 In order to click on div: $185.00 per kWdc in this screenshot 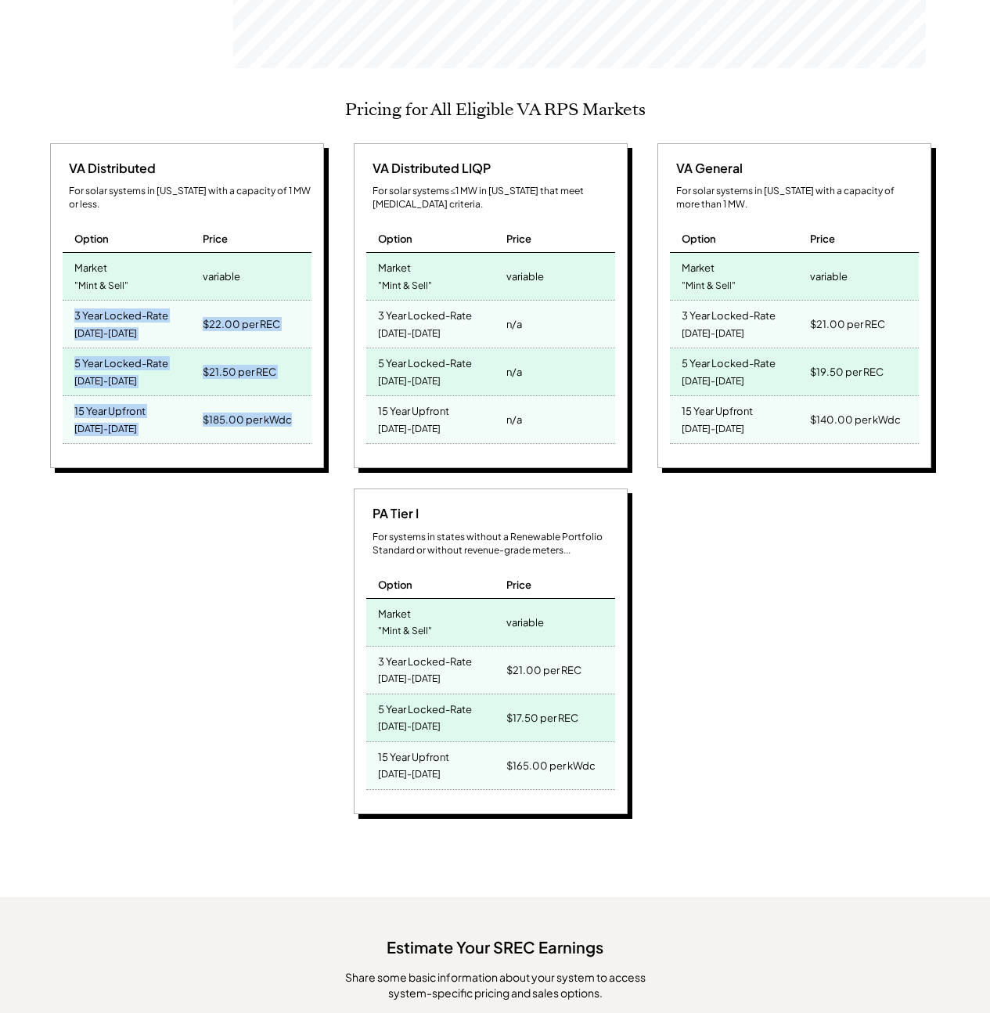, I will do `click(247, 420)`.